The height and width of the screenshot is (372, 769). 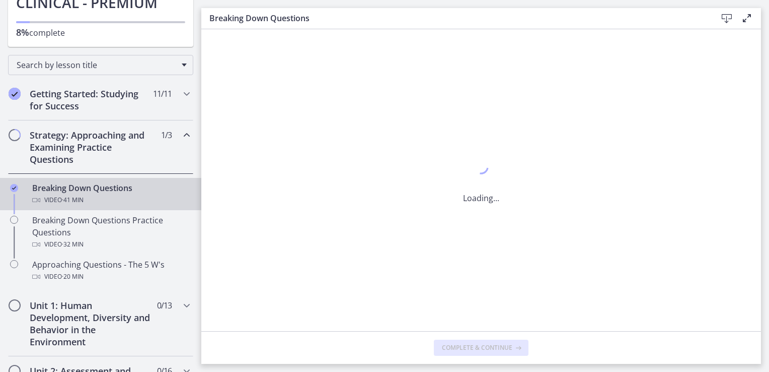 I want to click on div: Breaking Down Questions, so click(x=111, y=194).